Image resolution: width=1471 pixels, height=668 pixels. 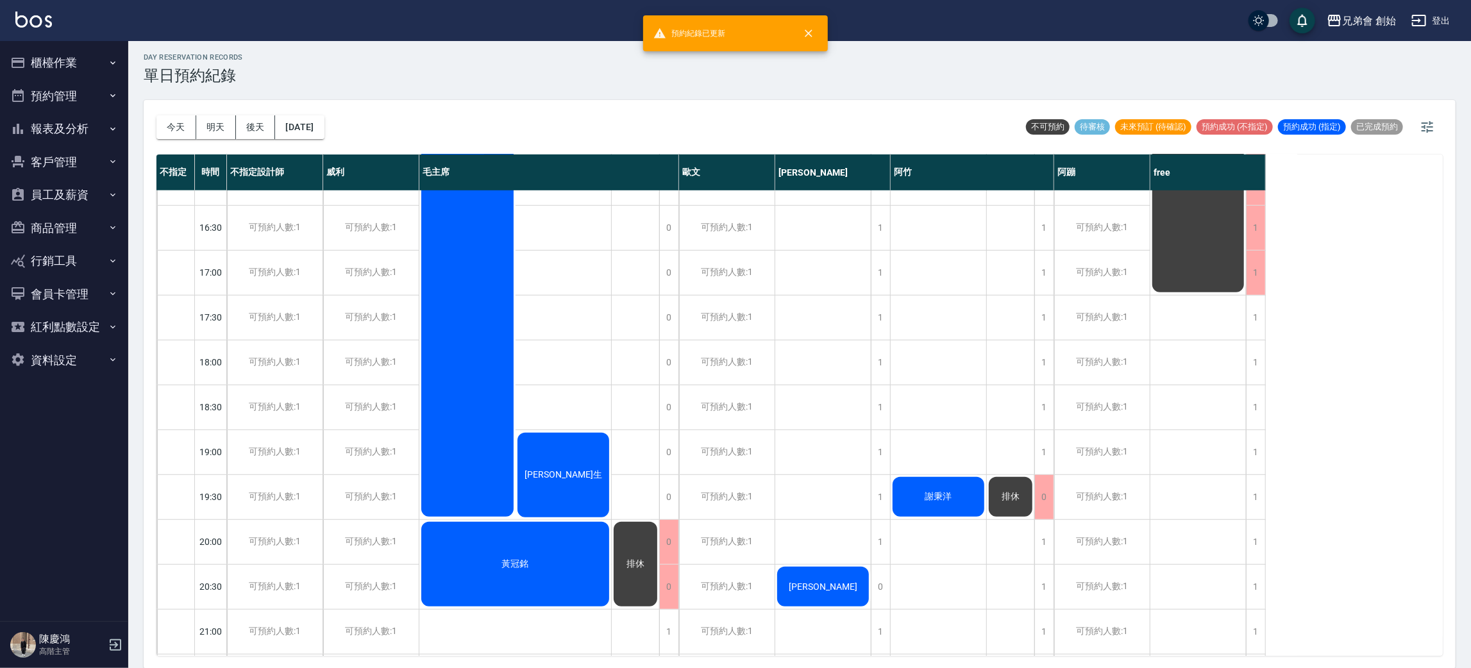 I want to click on div: 16:30, so click(x=211, y=228).